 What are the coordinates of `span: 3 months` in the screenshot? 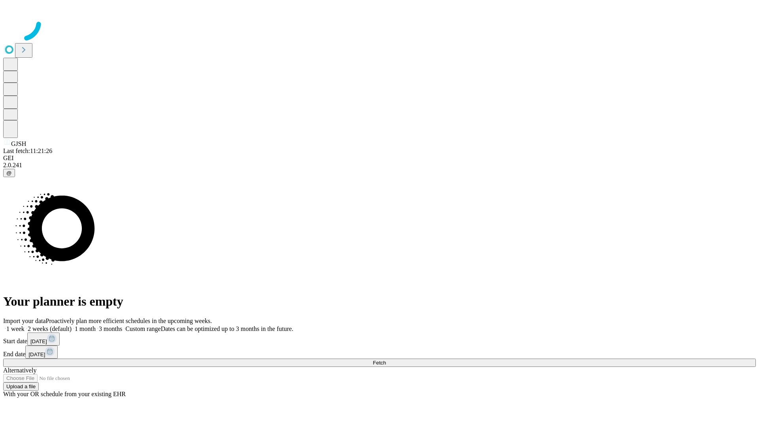 It's located at (110, 328).